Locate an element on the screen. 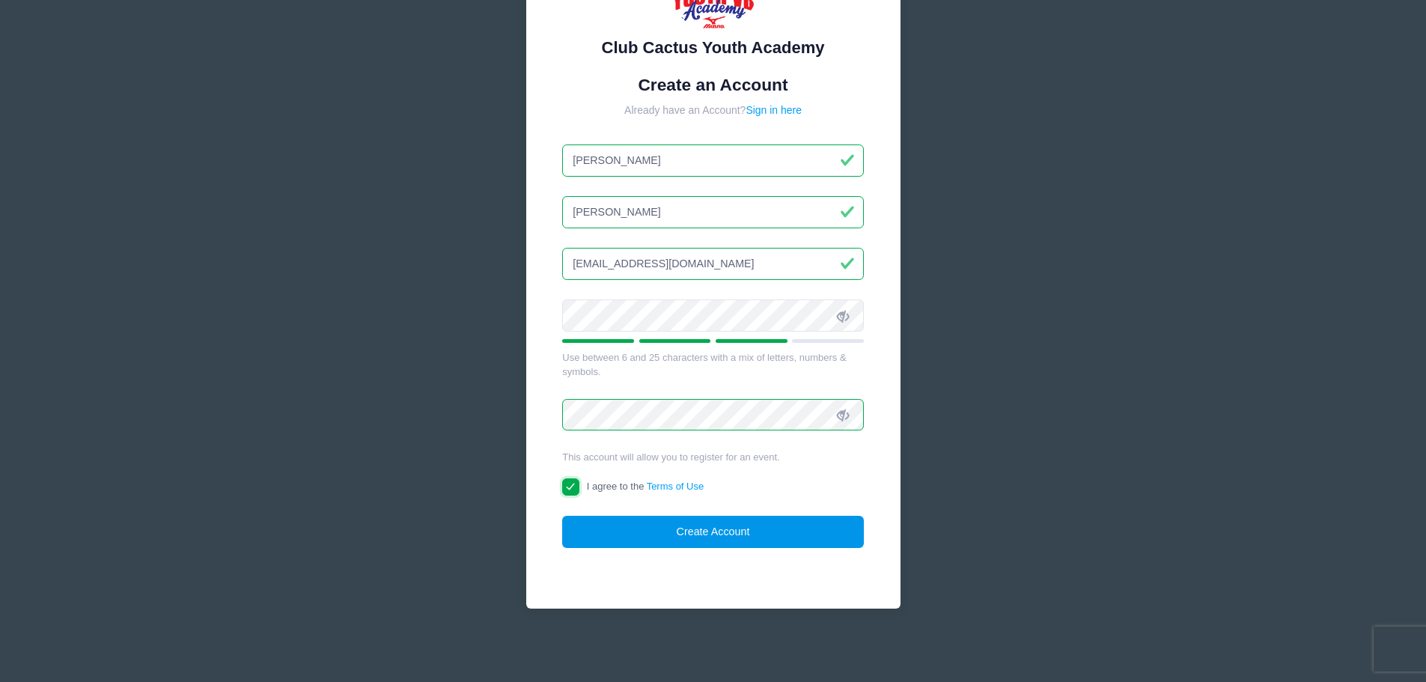 The height and width of the screenshot is (682, 1426). button: Create Account is located at coordinates (712, 531).